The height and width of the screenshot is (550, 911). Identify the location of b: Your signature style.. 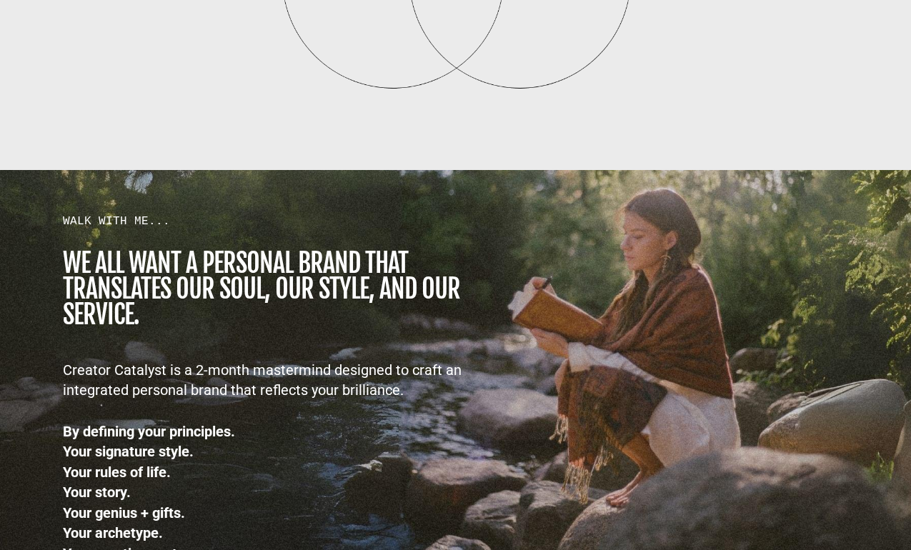
(128, 452).